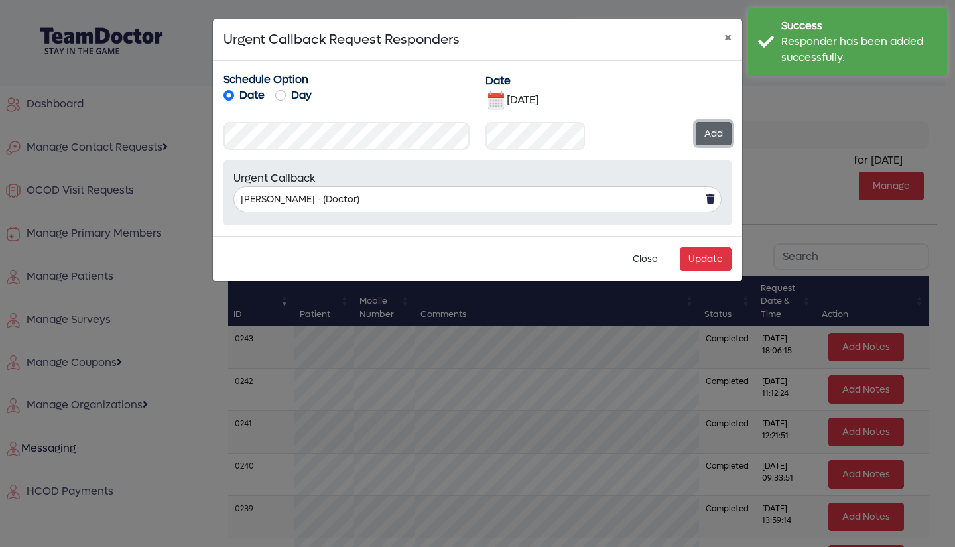 The height and width of the screenshot is (547, 955). Describe the element at coordinates (301, 95) in the screenshot. I see `i: Day` at that location.